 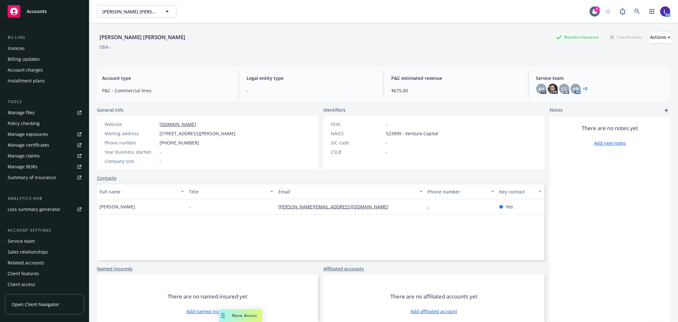 I want to click on a: Manage exposures, so click(x=44, y=134).